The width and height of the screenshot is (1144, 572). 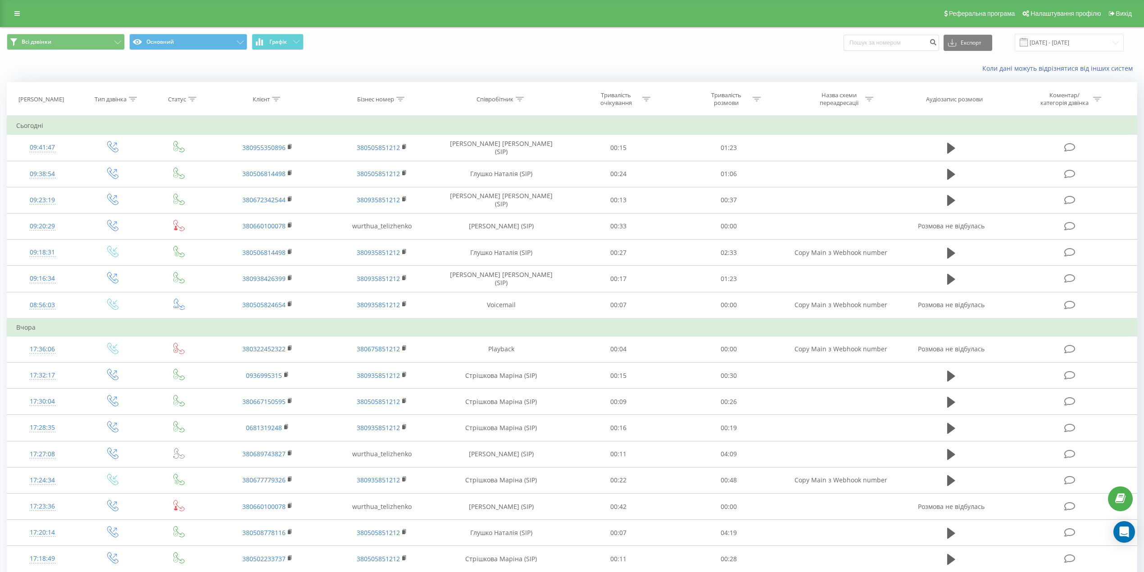 I want to click on span: Налаштування профілю, so click(x=1066, y=14).